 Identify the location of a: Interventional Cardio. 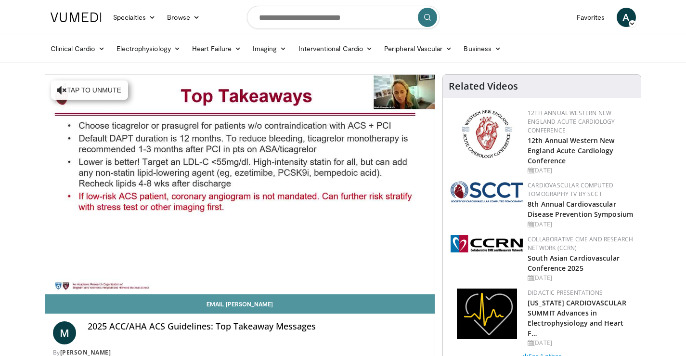
(336, 49).